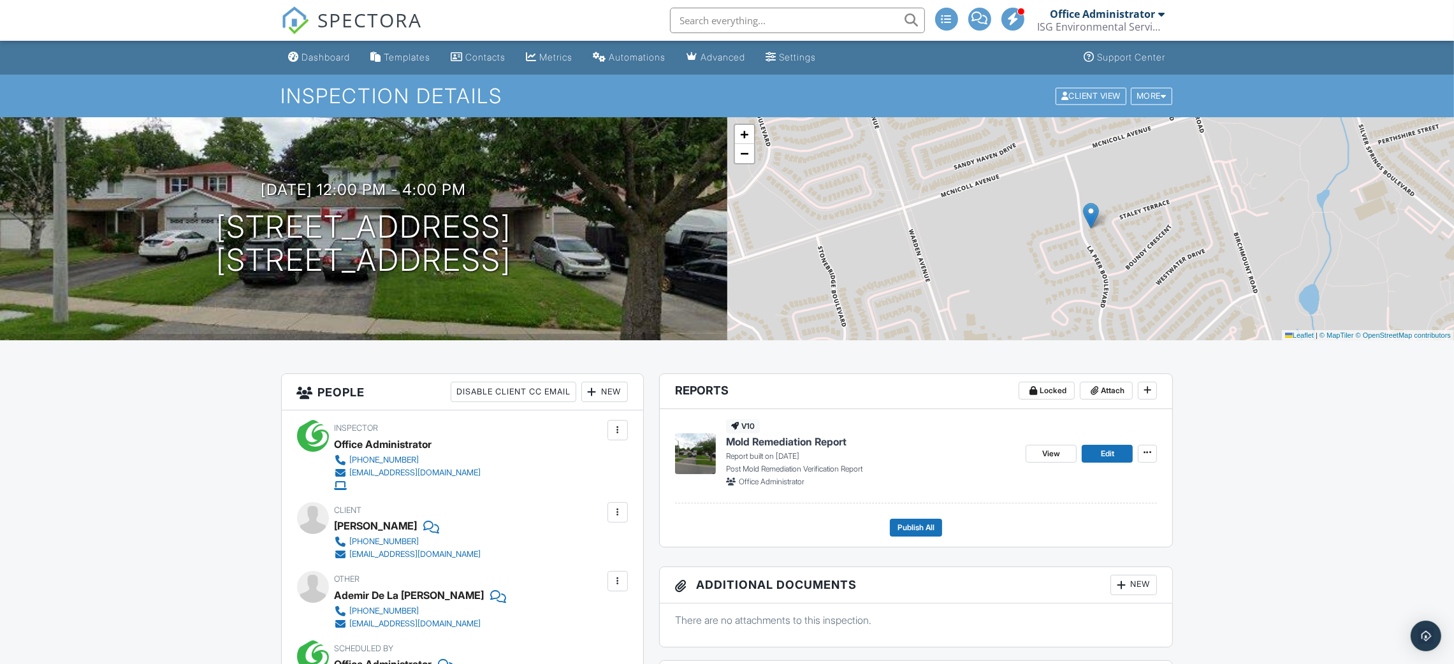 Image resolution: width=1454 pixels, height=664 pixels. Describe the element at coordinates (716, 57) in the screenshot. I see `a: Advanced` at that location.